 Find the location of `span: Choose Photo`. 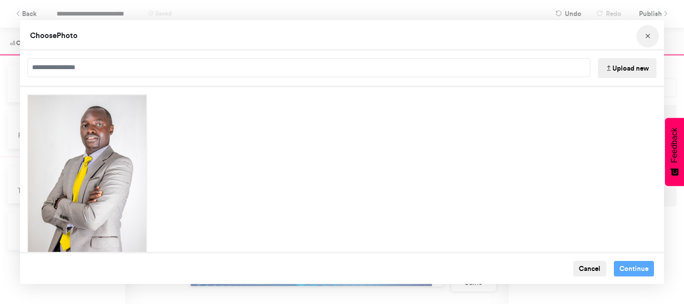

span: Choose Photo is located at coordinates (54, 35).